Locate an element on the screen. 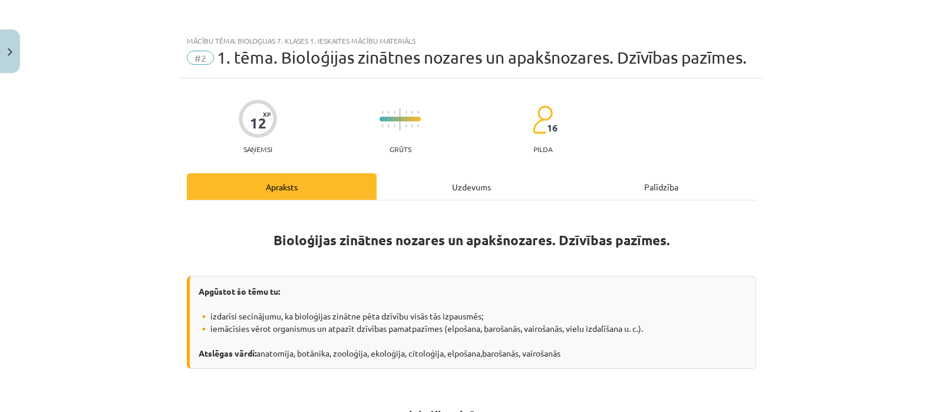 The image size is (943, 412). strong: Atslēgas vārdi: is located at coordinates (228, 353).